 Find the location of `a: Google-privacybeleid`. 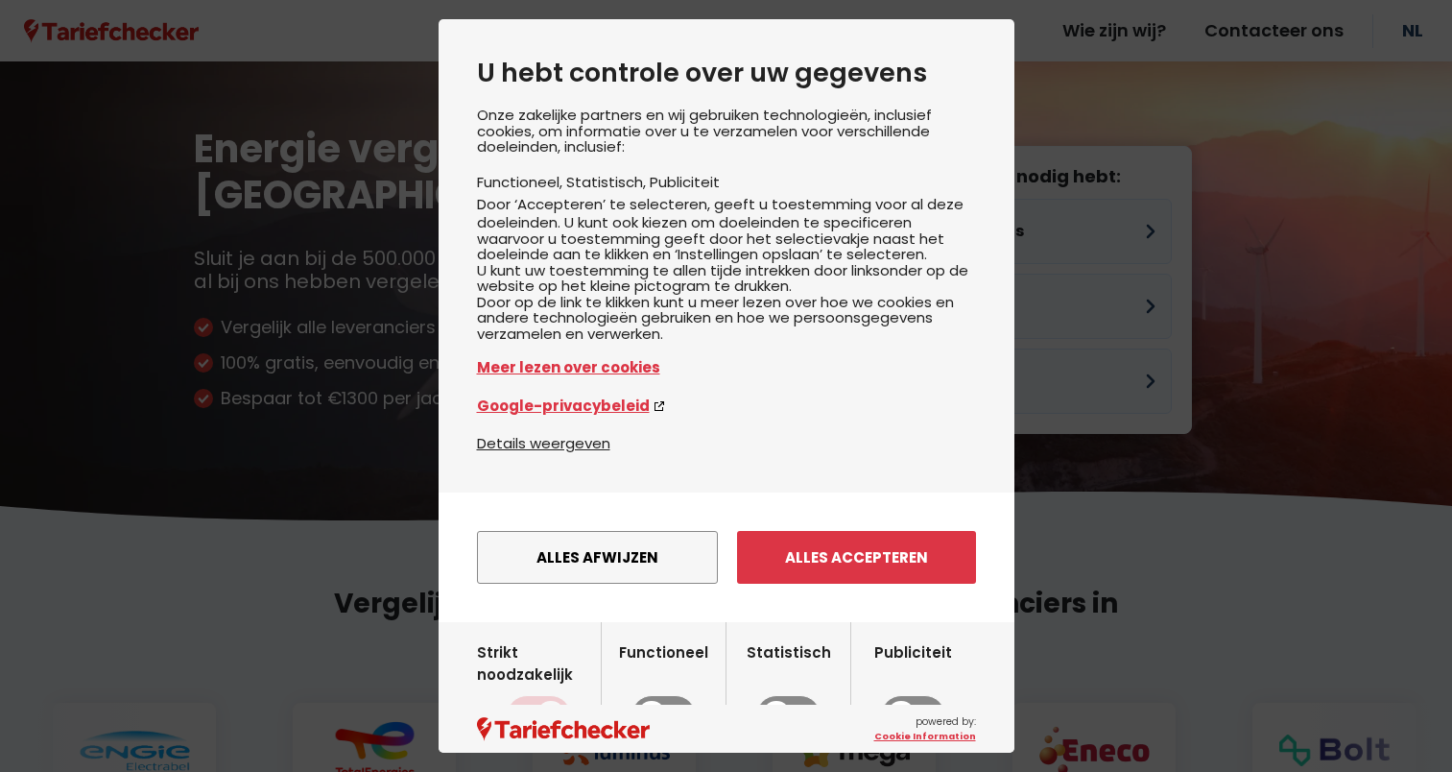

a: Google-privacybeleid is located at coordinates (726, 405).